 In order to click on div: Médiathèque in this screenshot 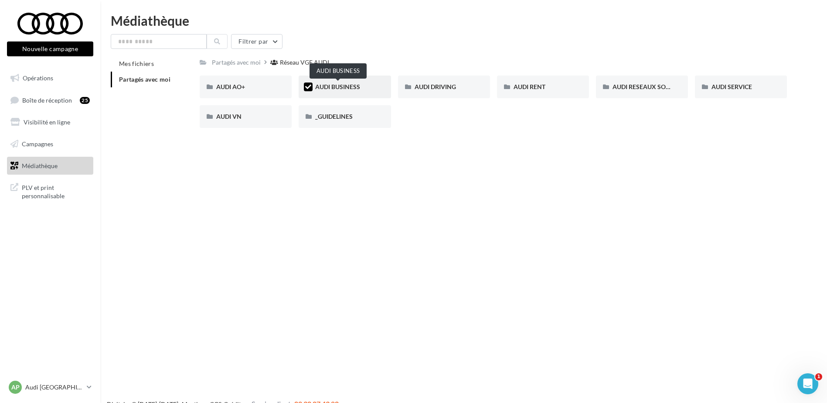, I will do `click(464, 21)`.